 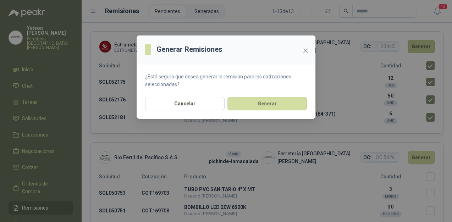 I want to click on span: close, so click(x=305, y=51).